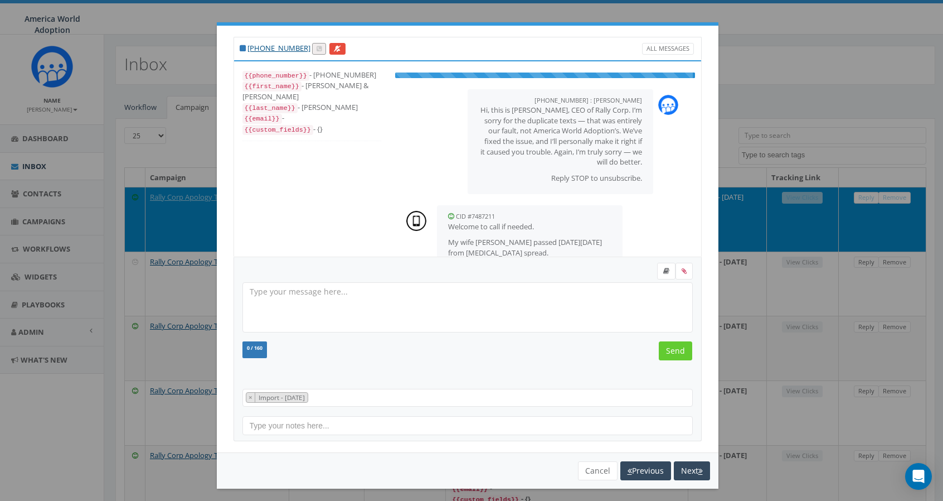 The image size is (943, 501). Describe the element at coordinates (692, 471) in the screenshot. I see `button: Next` at that location.